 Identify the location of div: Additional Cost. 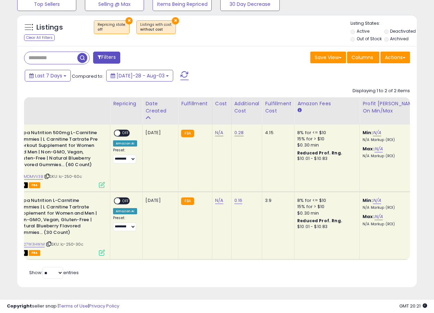
(247, 107).